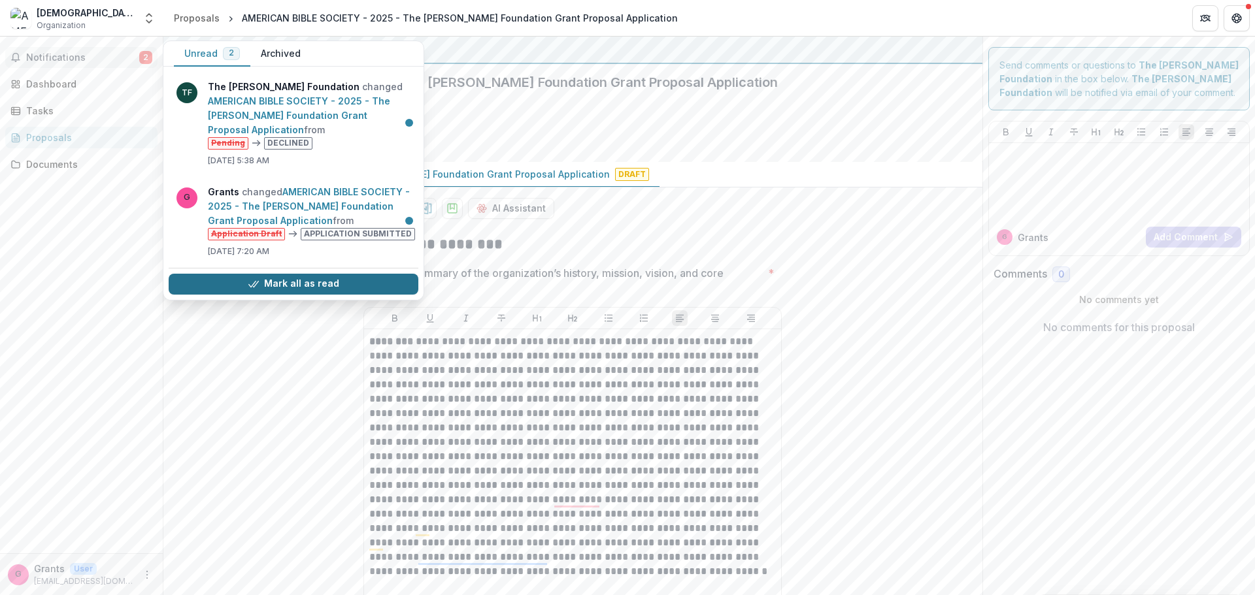  I want to click on div: Send comments or questions to in the box below. will be notified via email of your comment., so click(1119, 78).